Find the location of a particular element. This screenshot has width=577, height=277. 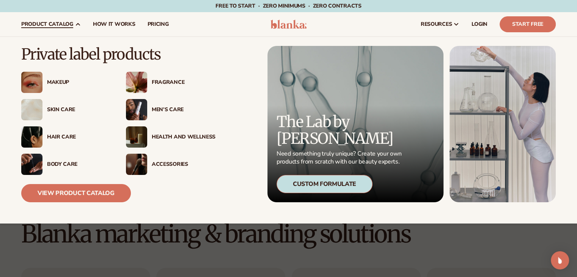

a: Start Free is located at coordinates (528, 24).